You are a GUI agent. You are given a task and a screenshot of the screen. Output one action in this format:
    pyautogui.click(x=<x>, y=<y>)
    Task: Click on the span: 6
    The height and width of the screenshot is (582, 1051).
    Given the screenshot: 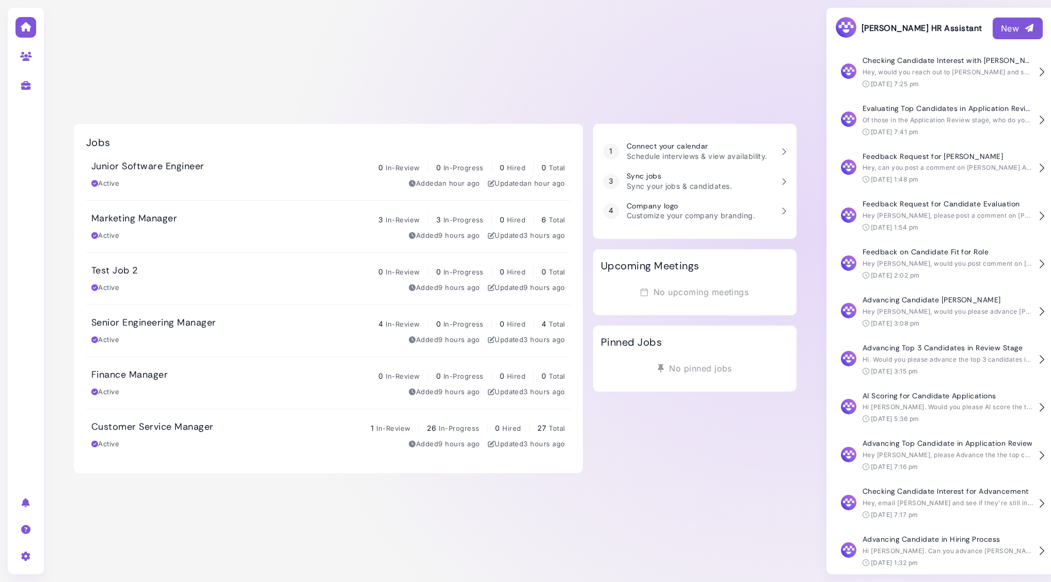 What is the action you would take?
    pyautogui.click(x=543, y=219)
    